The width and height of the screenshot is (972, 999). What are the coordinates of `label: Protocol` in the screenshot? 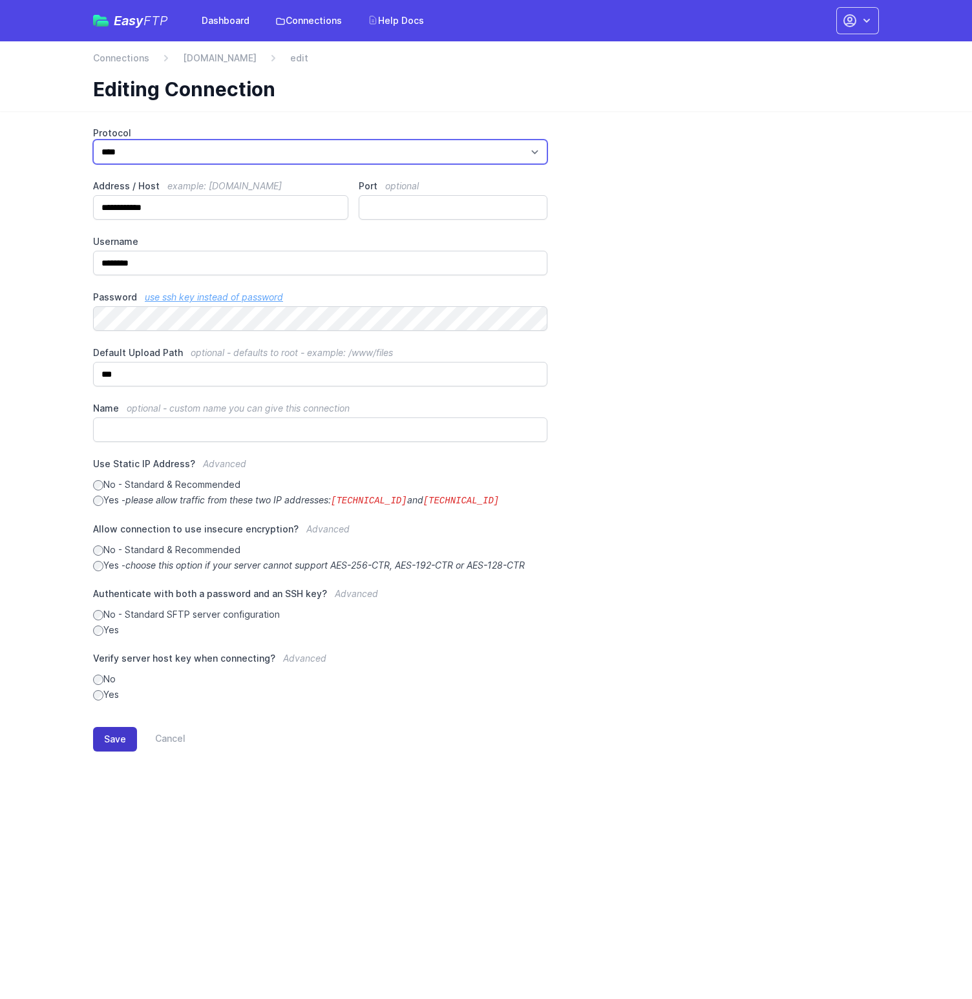 It's located at (320, 133).